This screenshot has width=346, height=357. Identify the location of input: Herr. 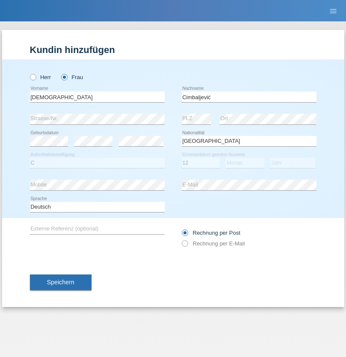
(32, 77).